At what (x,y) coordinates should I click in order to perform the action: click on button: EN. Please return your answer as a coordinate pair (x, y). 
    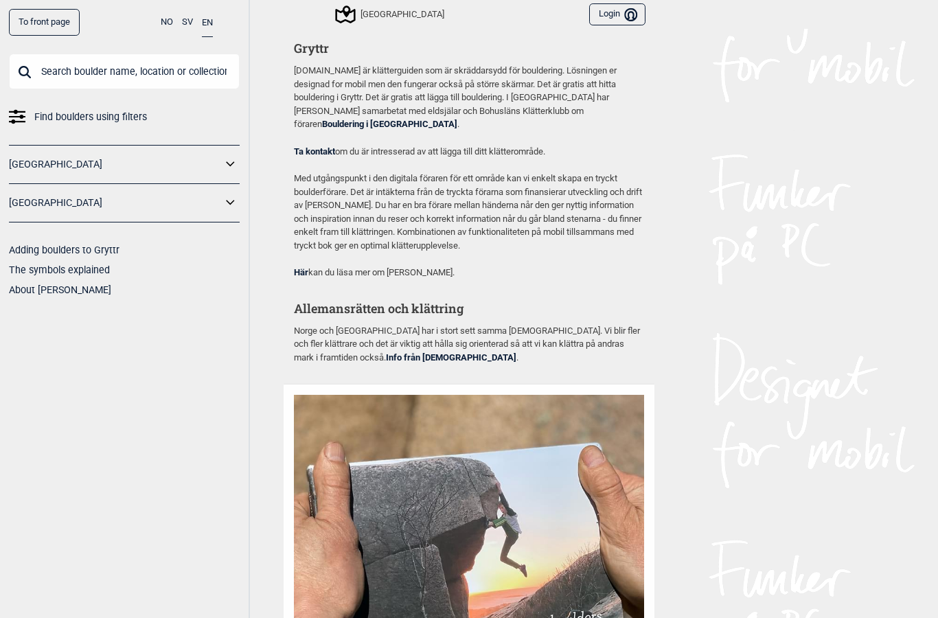
    Looking at the image, I should click on (207, 23).